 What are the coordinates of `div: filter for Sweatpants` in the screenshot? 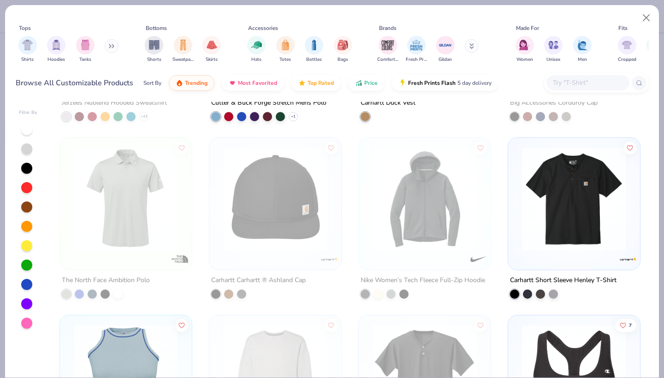 It's located at (183, 49).